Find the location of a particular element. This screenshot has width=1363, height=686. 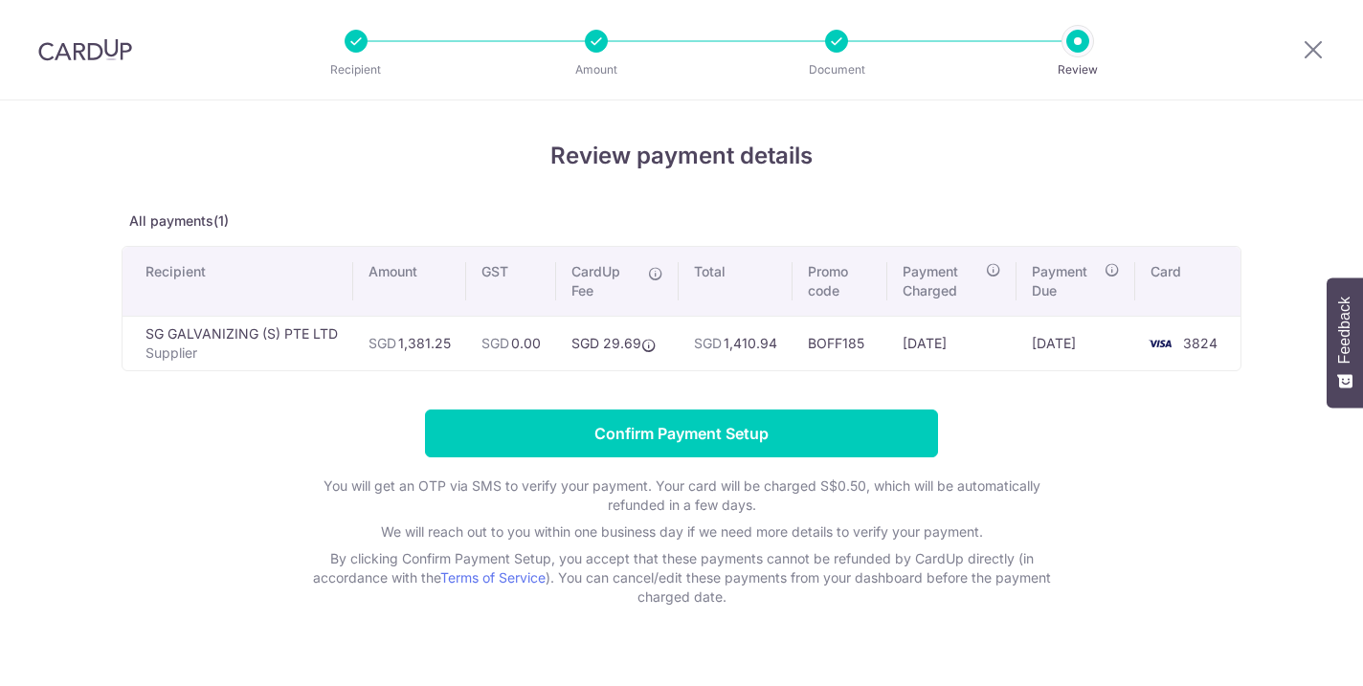

th: Card is located at coordinates (1188, 281).